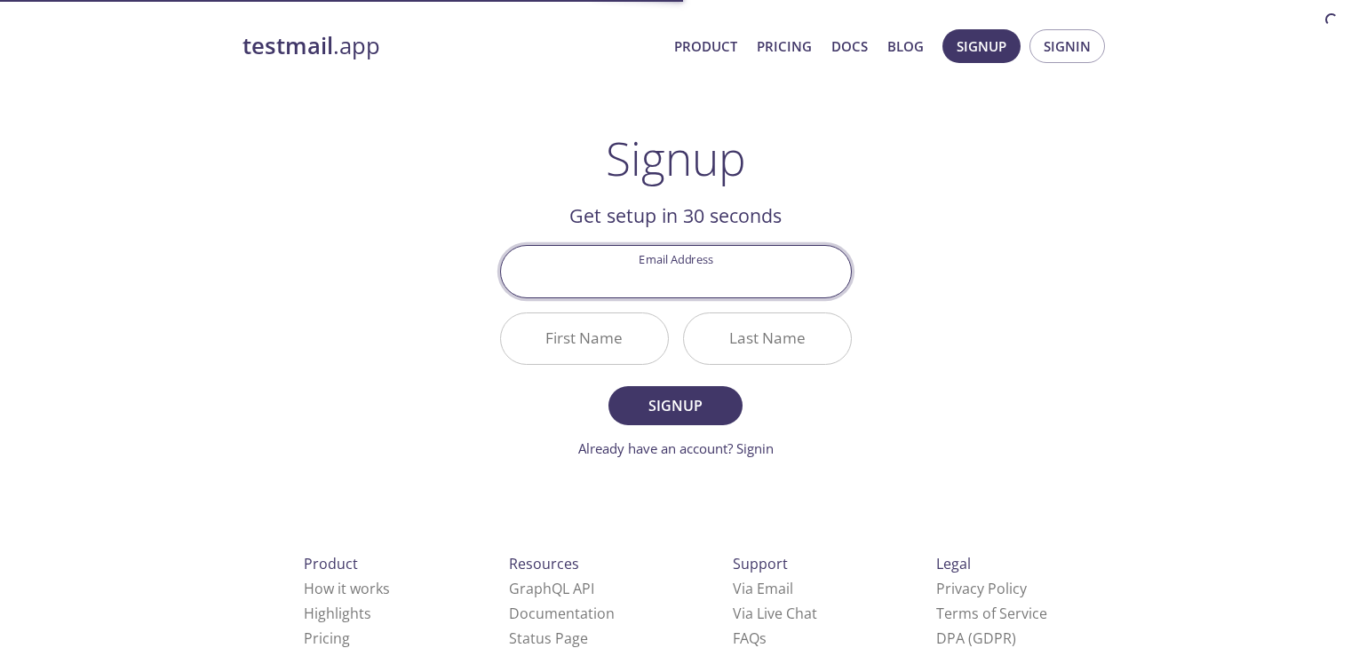  I want to click on a: GraphQL API, so click(551, 589).